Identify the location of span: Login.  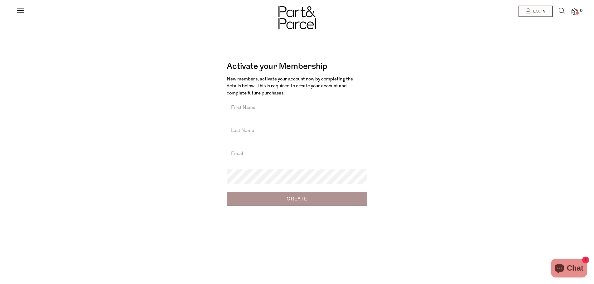
(539, 11).